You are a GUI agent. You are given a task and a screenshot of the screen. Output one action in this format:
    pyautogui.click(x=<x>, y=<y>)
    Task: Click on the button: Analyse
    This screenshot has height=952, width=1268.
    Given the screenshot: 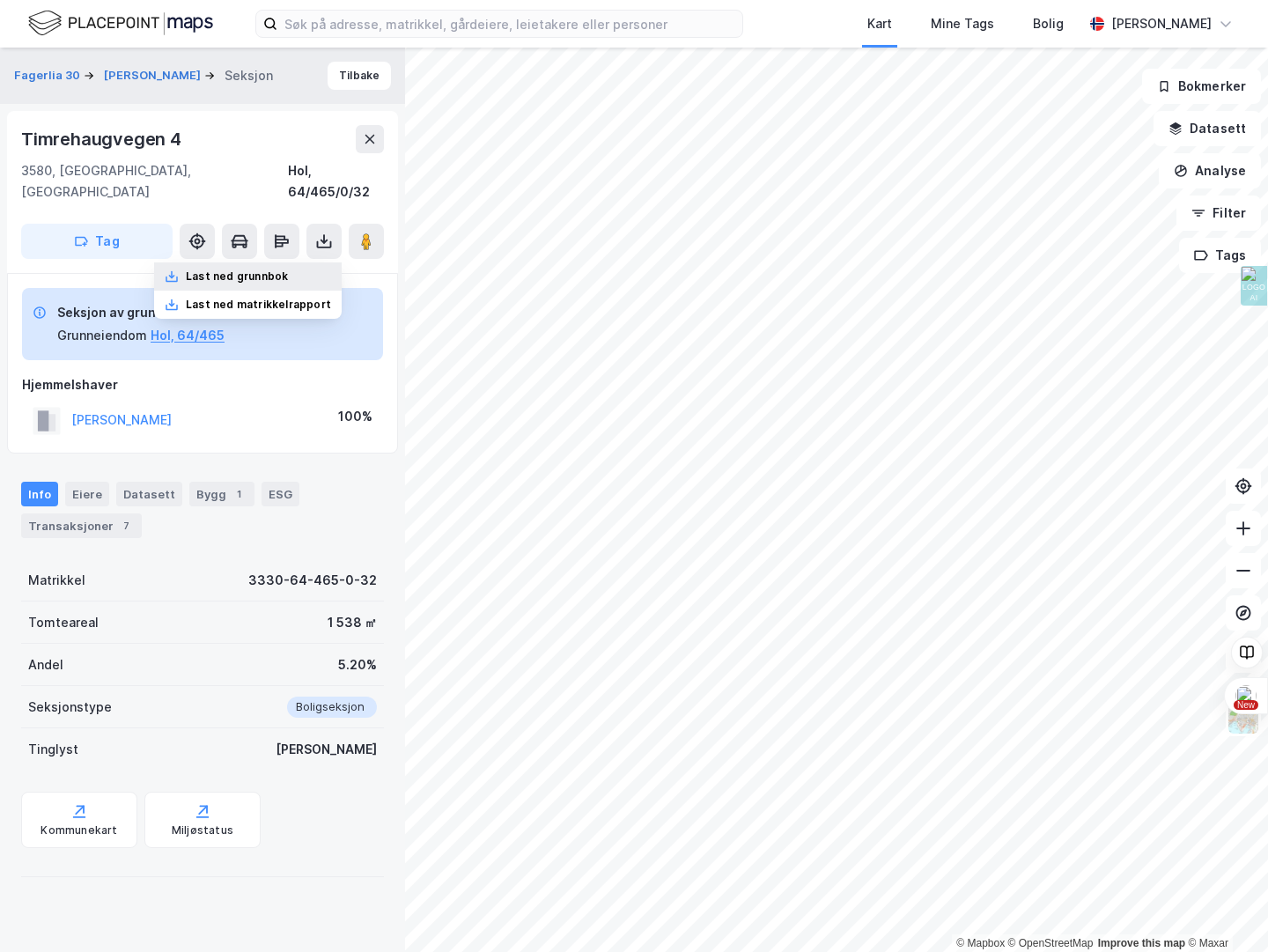 What is the action you would take?
    pyautogui.click(x=1210, y=171)
    